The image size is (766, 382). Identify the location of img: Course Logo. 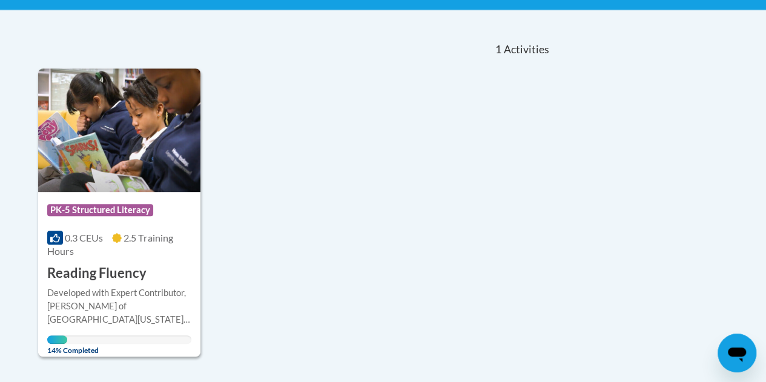
(119, 130).